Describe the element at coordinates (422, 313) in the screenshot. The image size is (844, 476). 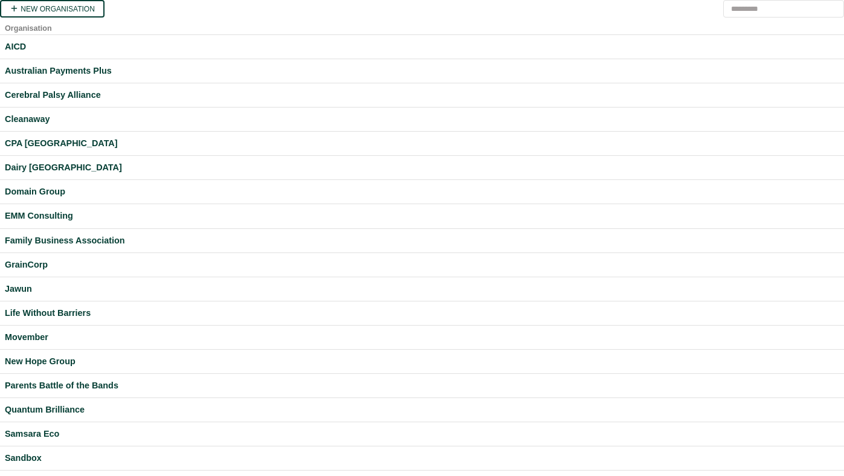
I see `a: Life Without Barriers` at that location.